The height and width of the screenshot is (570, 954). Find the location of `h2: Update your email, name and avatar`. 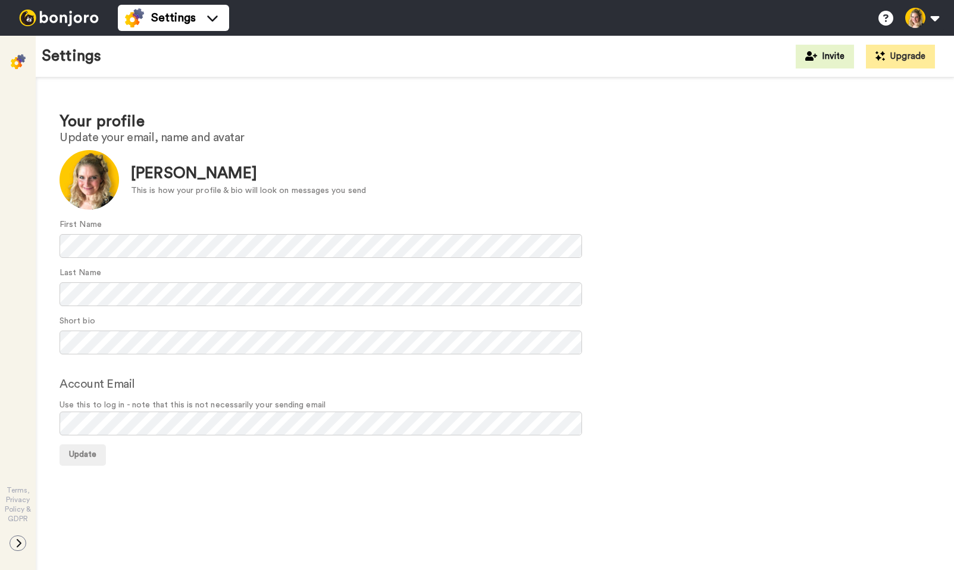

h2: Update your email, name and avatar is located at coordinates (495, 138).